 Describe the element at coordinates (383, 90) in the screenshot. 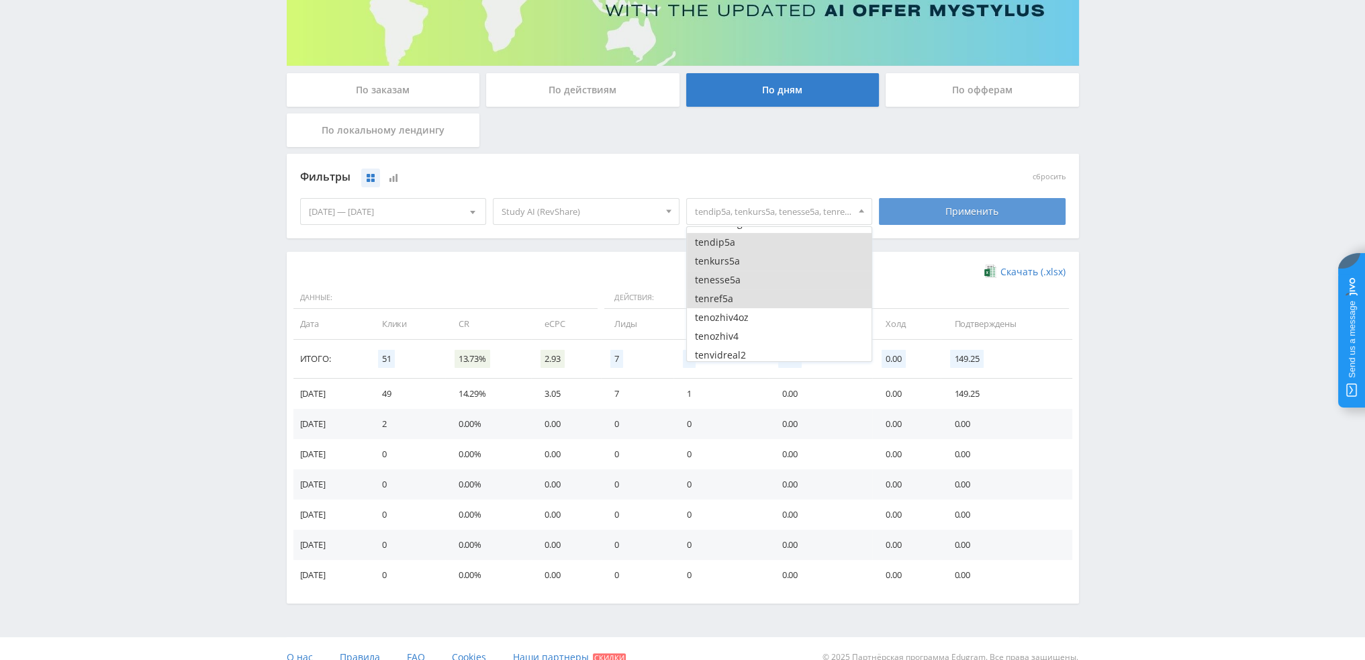

I see `div: По заказам` at that location.